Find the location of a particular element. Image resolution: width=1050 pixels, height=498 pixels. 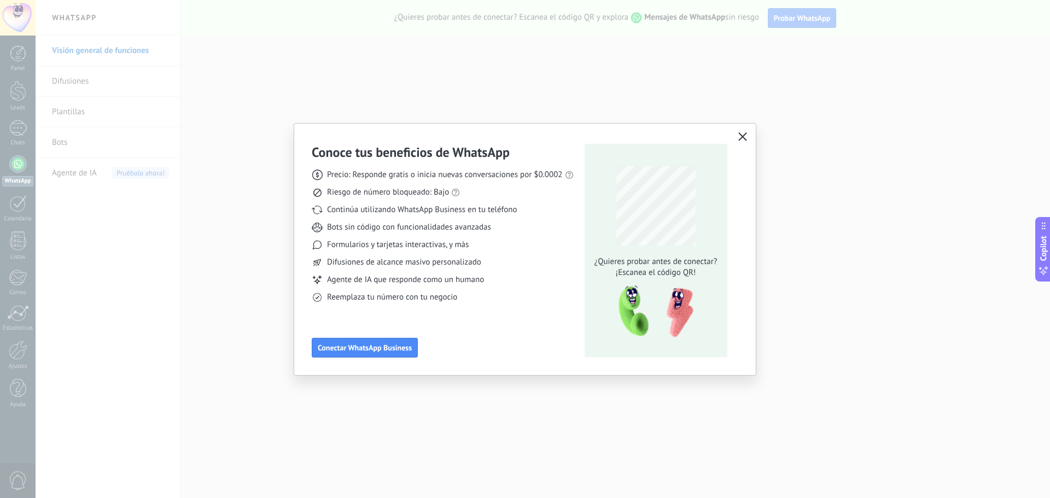

button: Conectar WhatsApp Business is located at coordinates (365, 348).